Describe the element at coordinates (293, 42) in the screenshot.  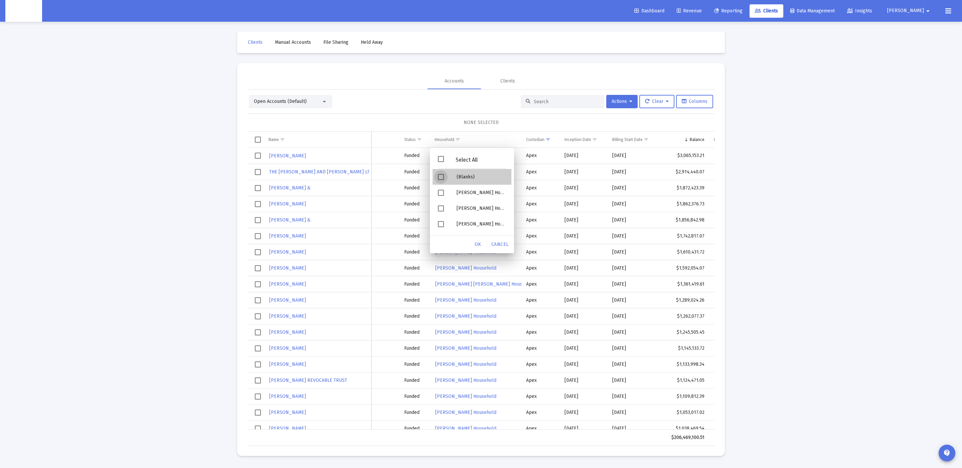
I see `a: Manual Accounts` at that location.